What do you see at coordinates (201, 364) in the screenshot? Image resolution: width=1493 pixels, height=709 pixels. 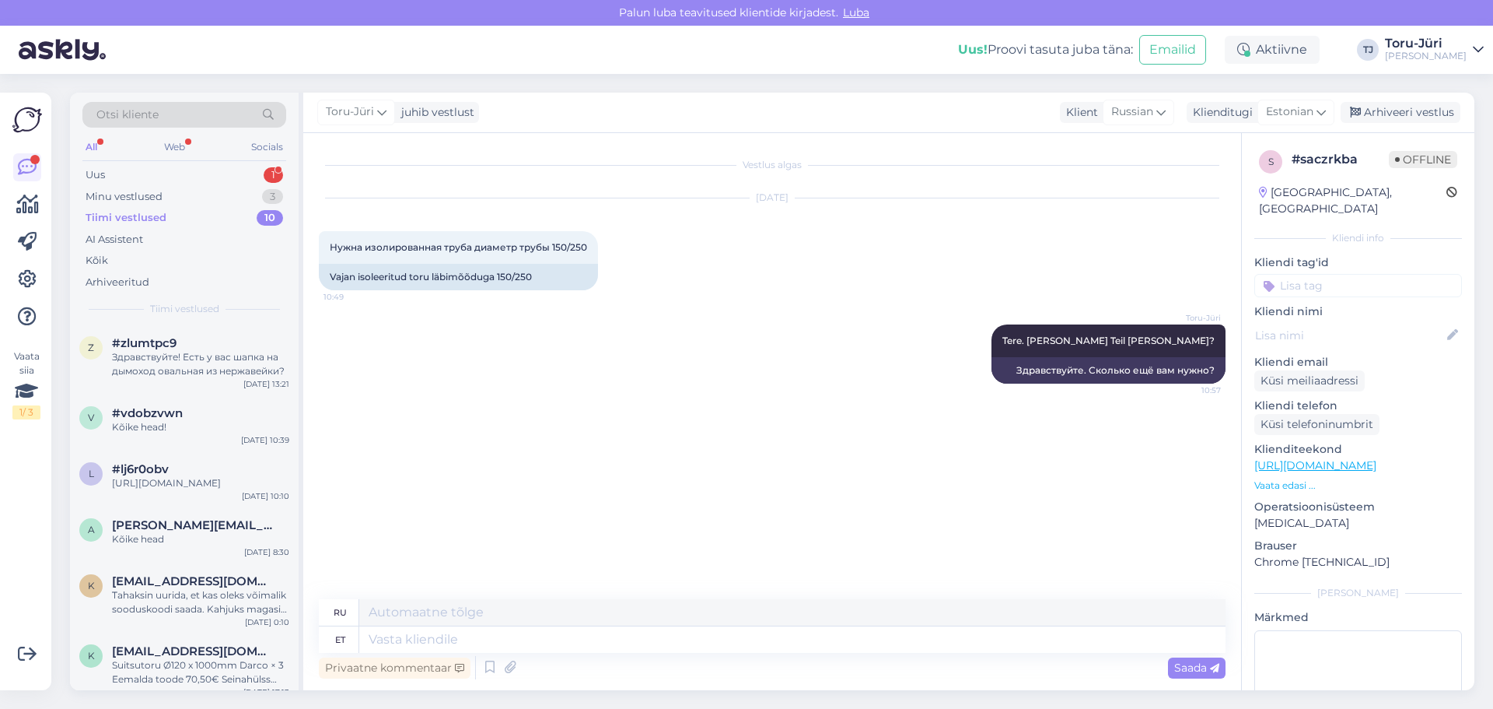 I see `div: Здравствуйте! Есть у вас шапка на дымоход овальная из нержавейки?` at bounding box center [201, 364].